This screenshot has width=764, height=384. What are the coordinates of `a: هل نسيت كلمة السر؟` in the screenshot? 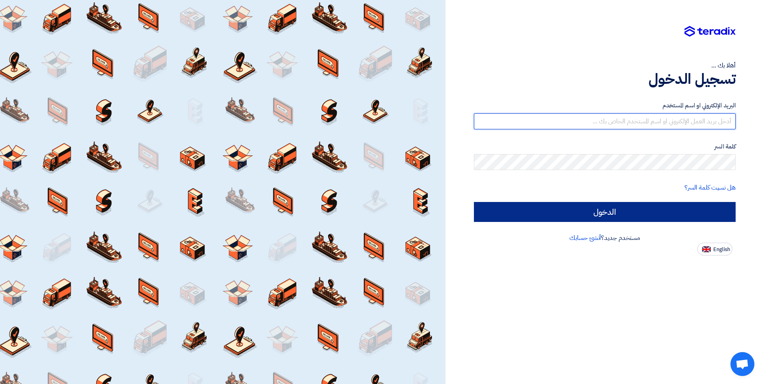 It's located at (710, 188).